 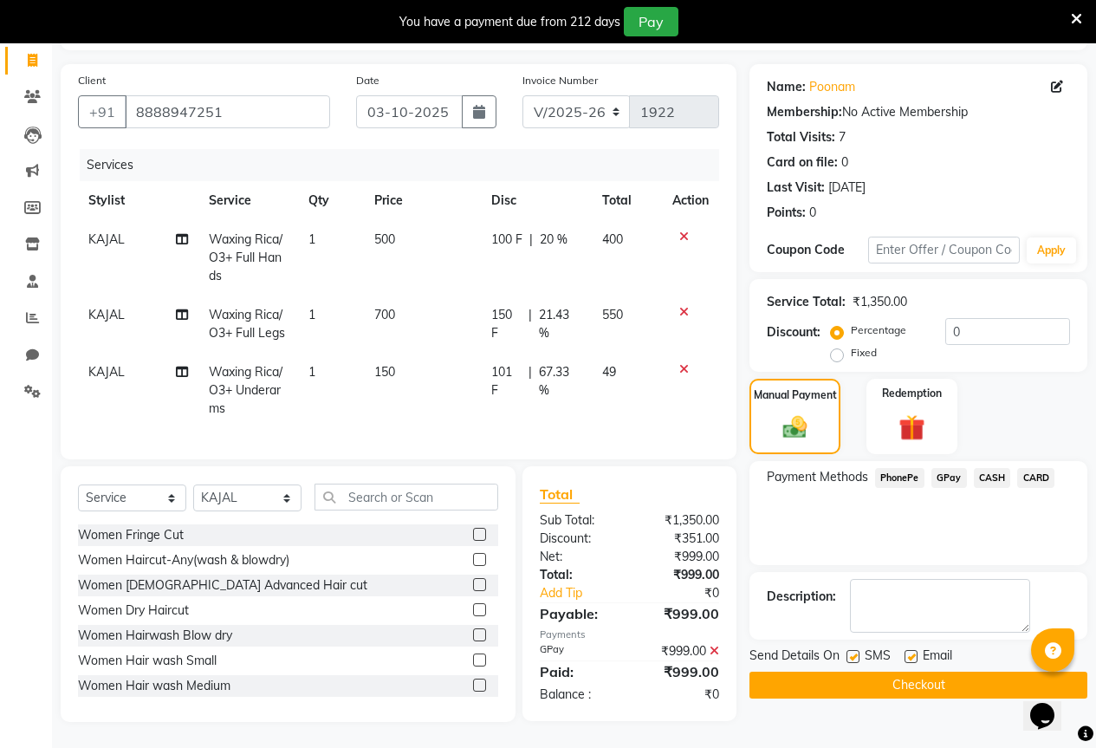 I want to click on div: You have a payment due from 212 days, so click(x=509, y=22).